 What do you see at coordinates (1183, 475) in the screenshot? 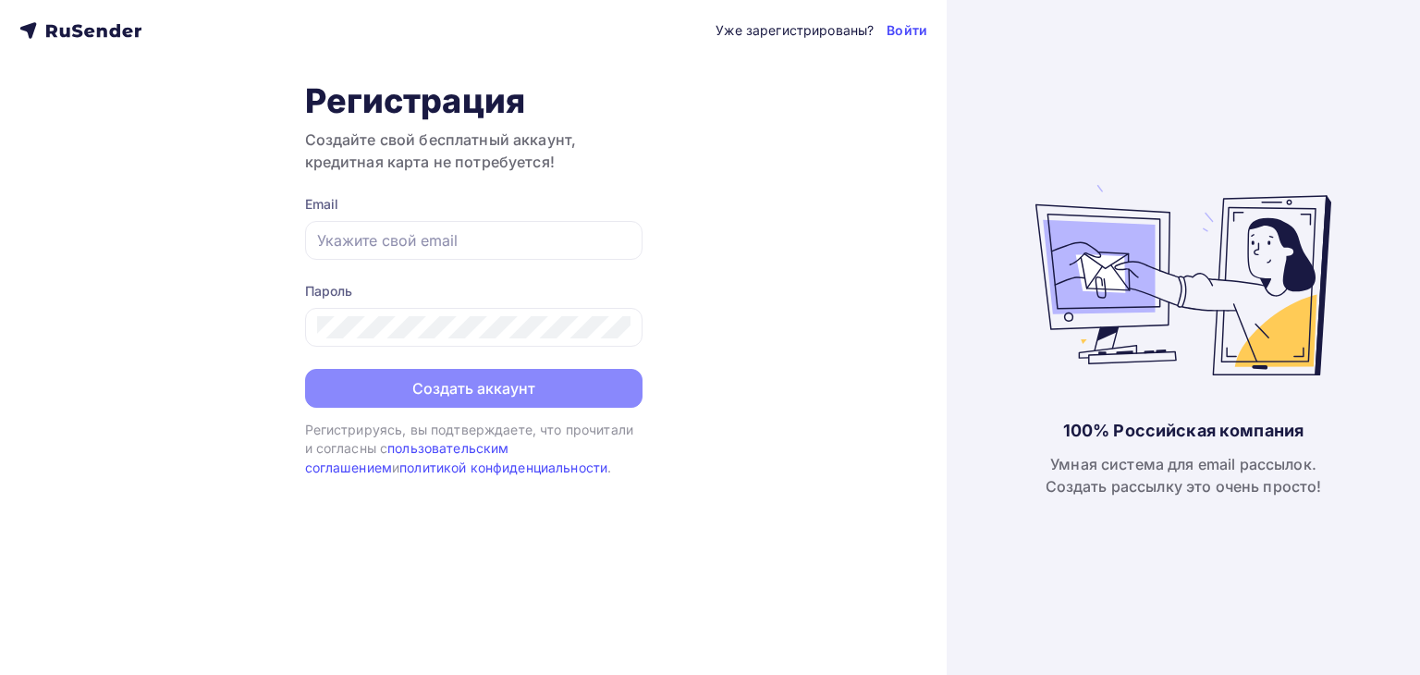
I see `div: Умная система для email рассылок. Создать рассылку это очень просто!` at bounding box center [1183, 475].